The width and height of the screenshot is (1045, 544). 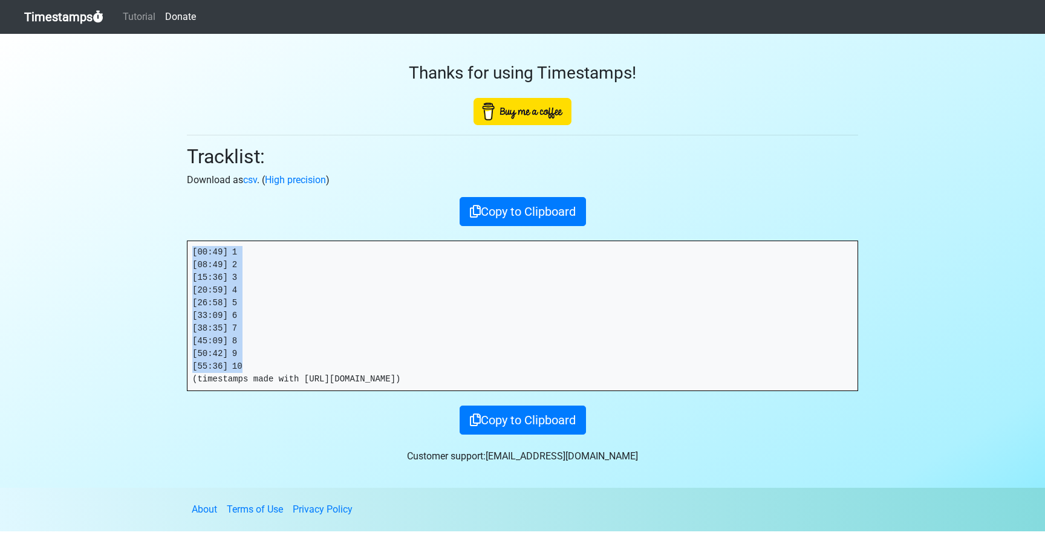 I want to click on a: csv, so click(x=250, y=180).